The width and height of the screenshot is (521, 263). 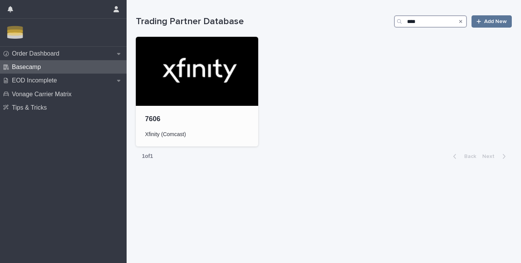 What do you see at coordinates (37, 53) in the screenshot?
I see `p: Order Dashboard` at bounding box center [37, 53].